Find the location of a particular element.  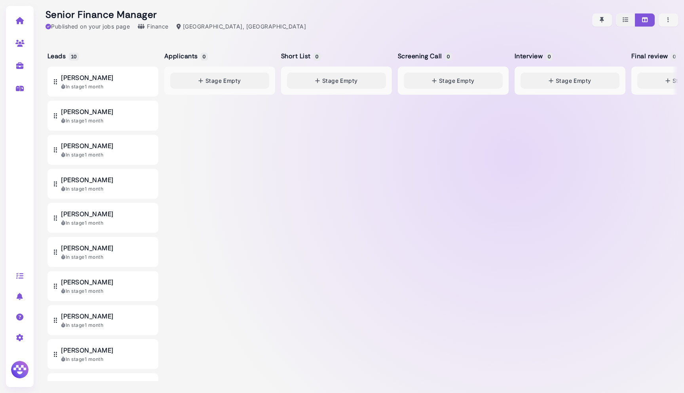

h5: Screening Call is located at coordinates (424, 56).